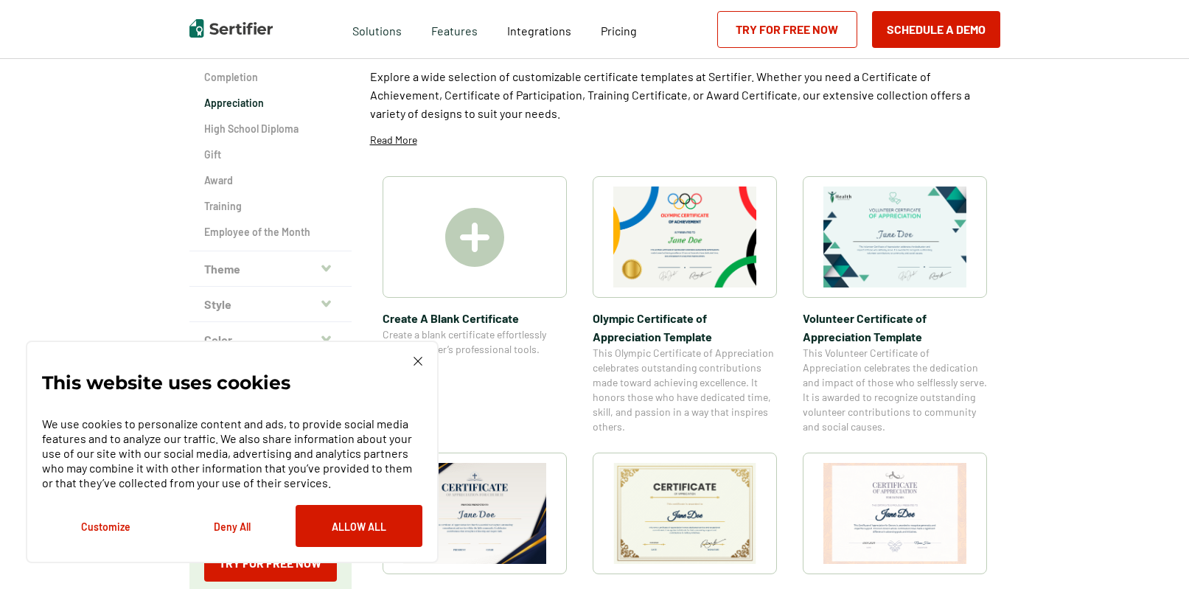 The width and height of the screenshot is (1189, 589). Describe the element at coordinates (394, 140) in the screenshot. I see `p: Read More` at that location.